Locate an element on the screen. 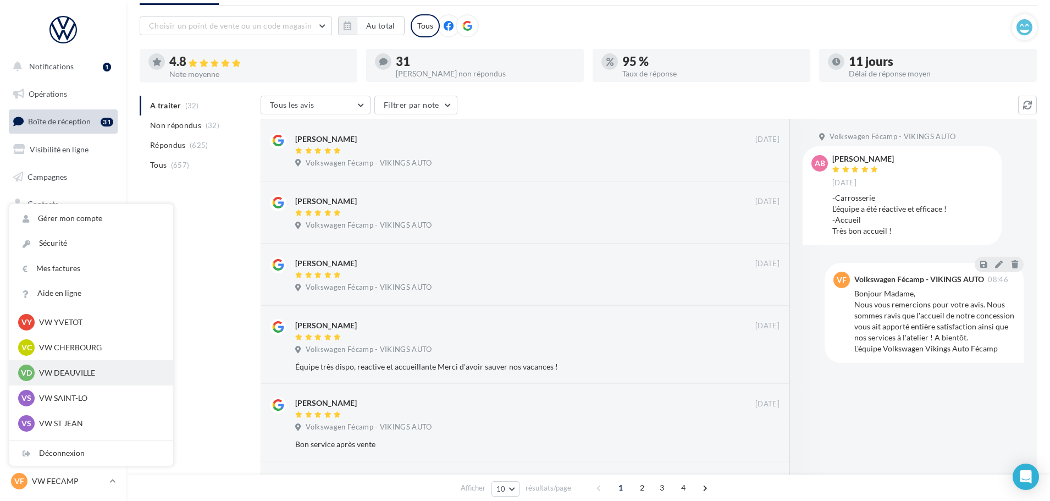 Image resolution: width=1050 pixels, height=501 pixels. a: Gérer mon compte is located at coordinates (91, 218).